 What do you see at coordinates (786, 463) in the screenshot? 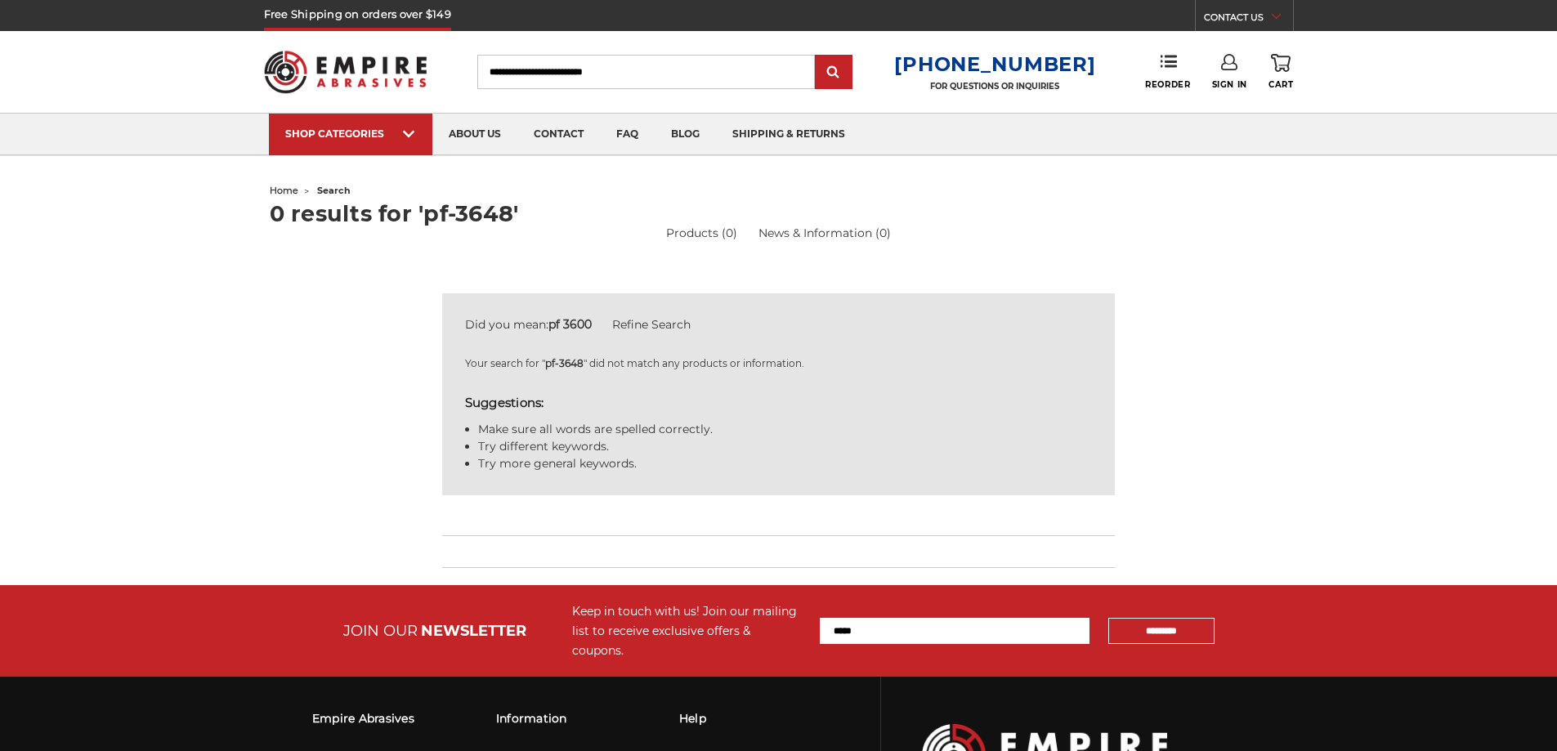
I see `li: Try more general keywords.` at bounding box center [786, 463].